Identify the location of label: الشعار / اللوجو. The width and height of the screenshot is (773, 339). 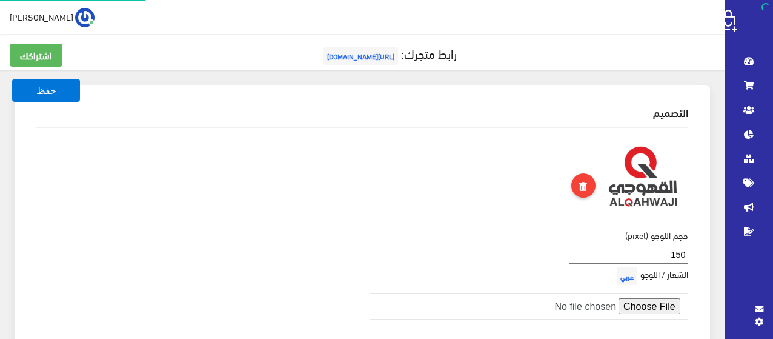
(651, 276).